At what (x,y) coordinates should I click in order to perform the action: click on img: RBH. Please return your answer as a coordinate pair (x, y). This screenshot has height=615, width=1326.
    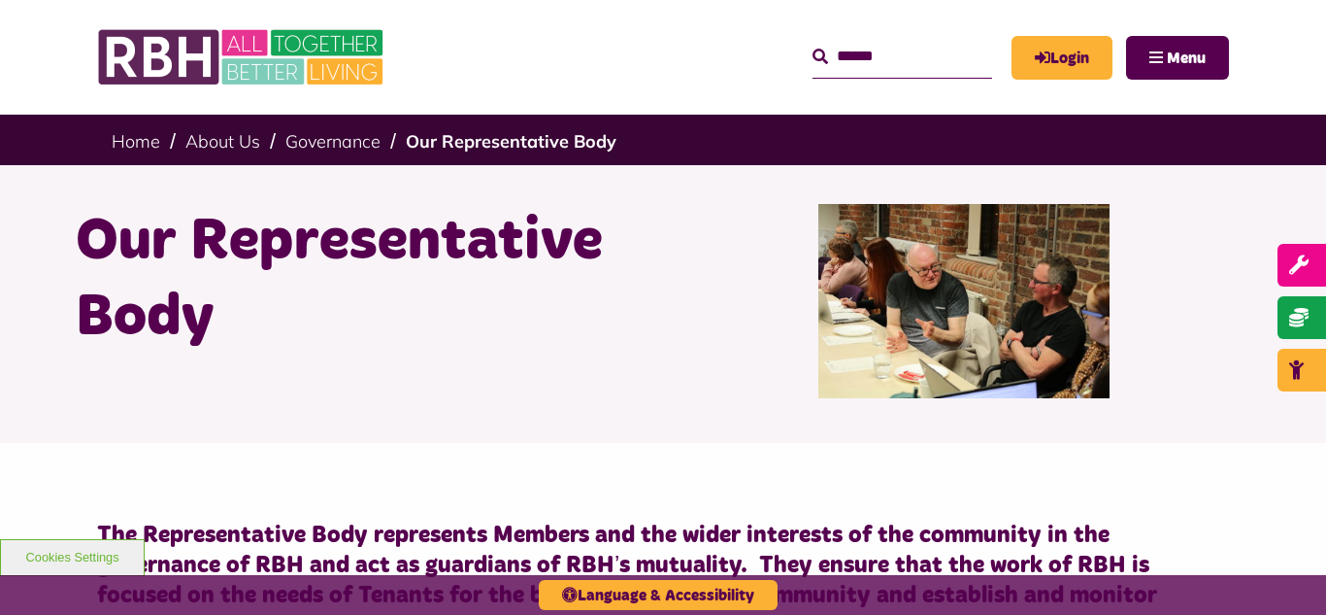
    Looking at the image, I should click on (243, 57).